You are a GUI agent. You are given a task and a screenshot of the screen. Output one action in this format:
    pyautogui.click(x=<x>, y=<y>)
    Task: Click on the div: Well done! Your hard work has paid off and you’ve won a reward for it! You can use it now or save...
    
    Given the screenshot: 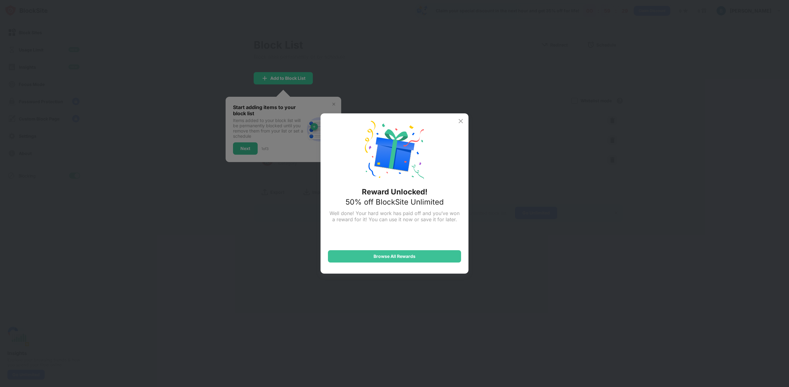 What is the action you would take?
    pyautogui.click(x=395, y=216)
    